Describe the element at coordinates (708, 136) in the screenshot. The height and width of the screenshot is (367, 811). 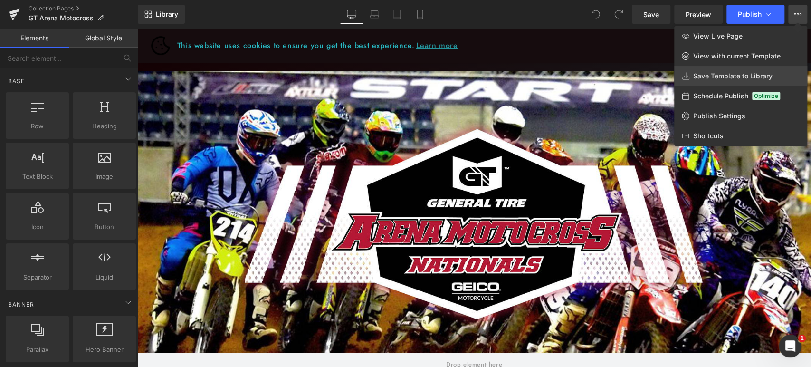
I see `span: Shortcuts` at that location.